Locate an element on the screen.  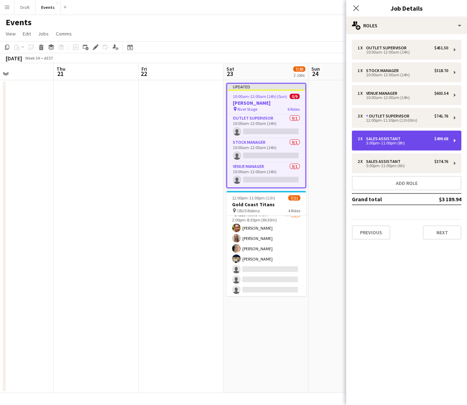
span: 24 is located at coordinates (315, 74).